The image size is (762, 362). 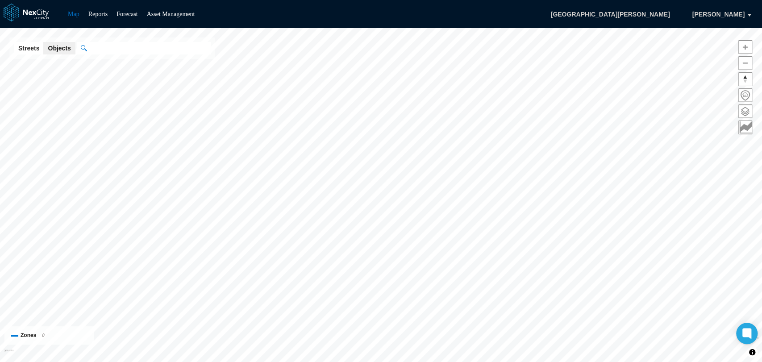 What do you see at coordinates (127, 14) in the screenshot?
I see `a: Forecast` at bounding box center [127, 14].